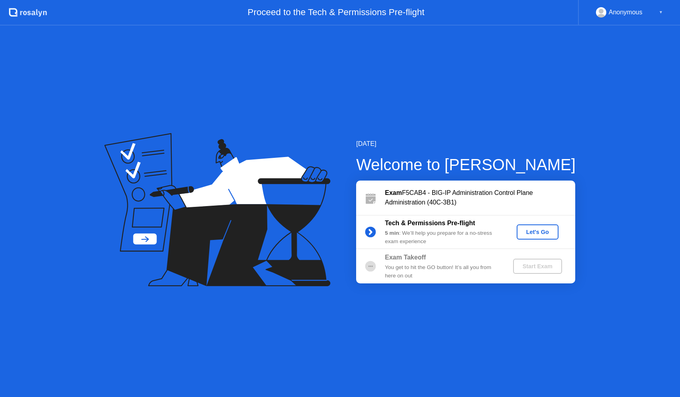 The height and width of the screenshot is (397, 680). What do you see at coordinates (480, 198) in the screenshot?
I see `div: F5CAB4 - BIG-IP Administration Control Plane Administration (40C-3B1)` at bounding box center [480, 198].